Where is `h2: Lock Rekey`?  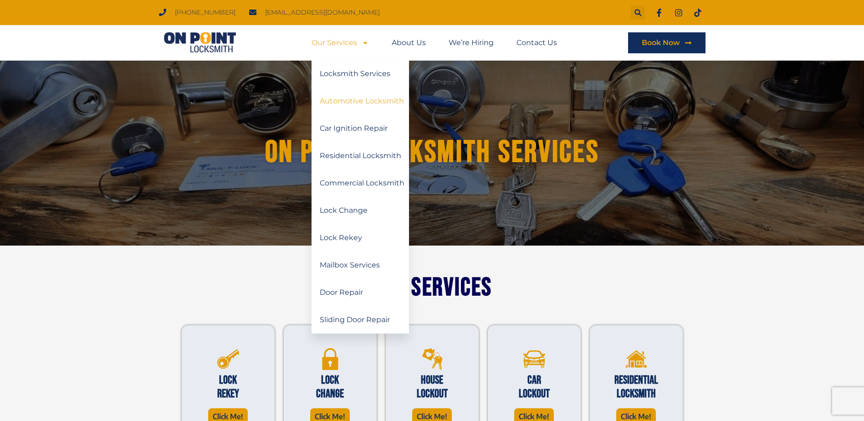 h2: Lock Rekey is located at coordinates (228, 387).